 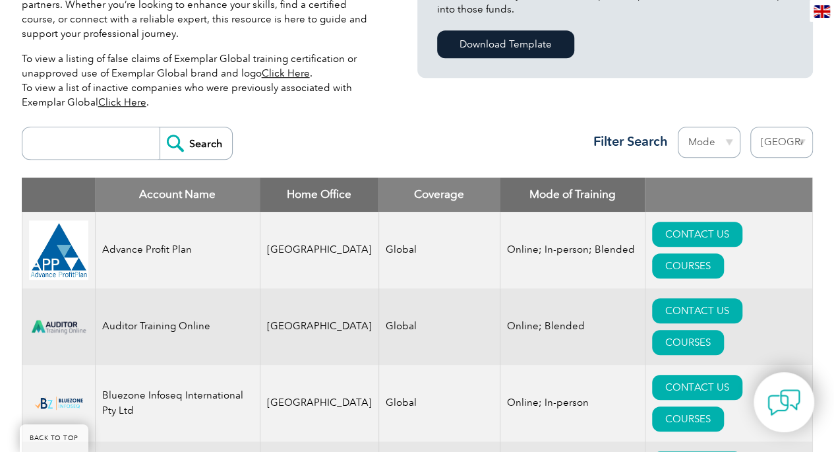 What do you see at coordinates (439, 194) in the screenshot?
I see `th: Coverage: activate to sort column ascending` at bounding box center [439, 194].